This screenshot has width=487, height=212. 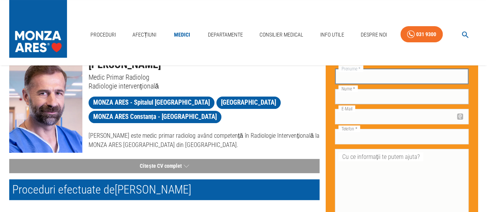 What do you see at coordinates (347, 109) in the screenshot?
I see `label: E-Mail` at bounding box center [347, 109].